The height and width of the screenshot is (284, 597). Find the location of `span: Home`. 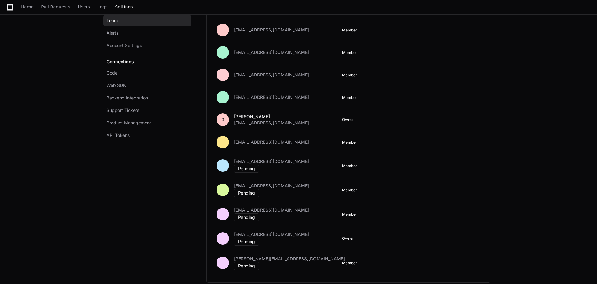

span: Home is located at coordinates (27, 7).